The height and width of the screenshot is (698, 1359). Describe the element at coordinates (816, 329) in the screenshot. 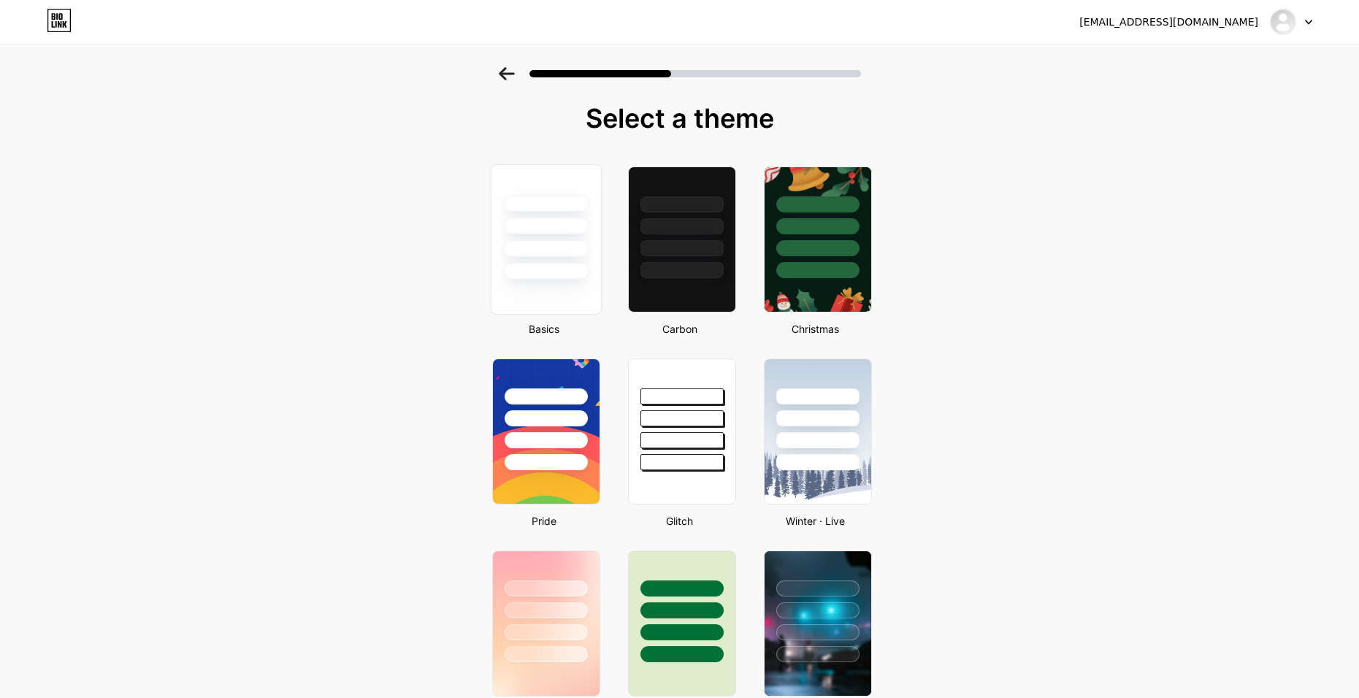

I see `div: Christmas` at that location.